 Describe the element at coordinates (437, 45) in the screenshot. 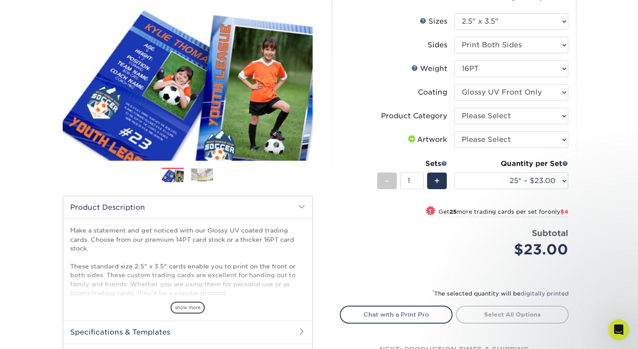

I see `div: Sides` at that location.